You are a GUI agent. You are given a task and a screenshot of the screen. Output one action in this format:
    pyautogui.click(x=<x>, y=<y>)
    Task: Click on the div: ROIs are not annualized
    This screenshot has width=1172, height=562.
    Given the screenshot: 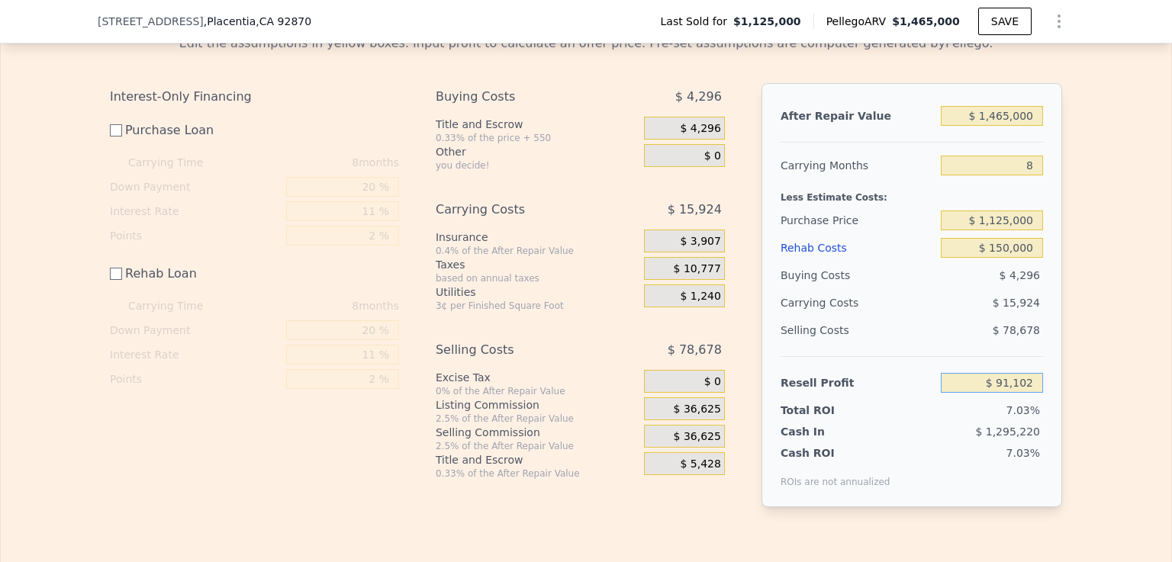 What is the action you would take?
    pyautogui.click(x=836, y=475)
    